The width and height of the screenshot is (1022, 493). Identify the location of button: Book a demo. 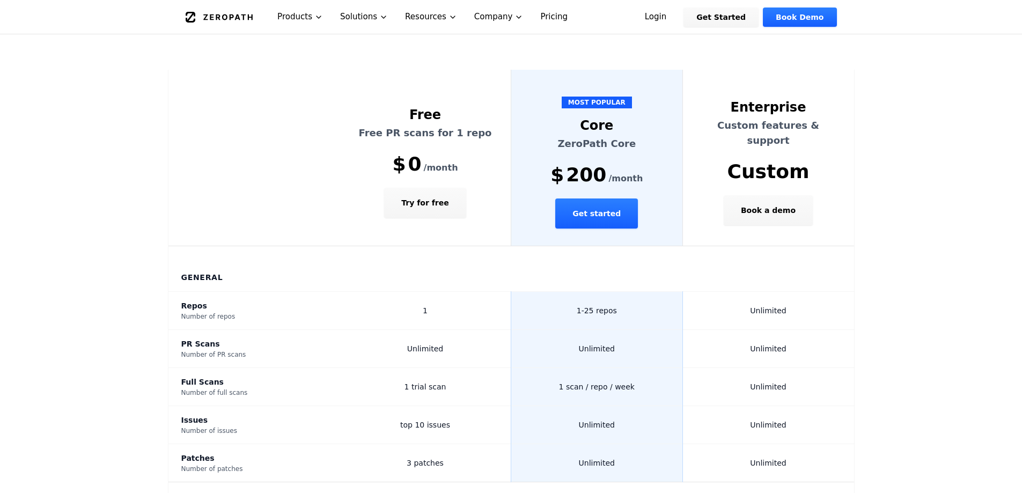
(768, 210).